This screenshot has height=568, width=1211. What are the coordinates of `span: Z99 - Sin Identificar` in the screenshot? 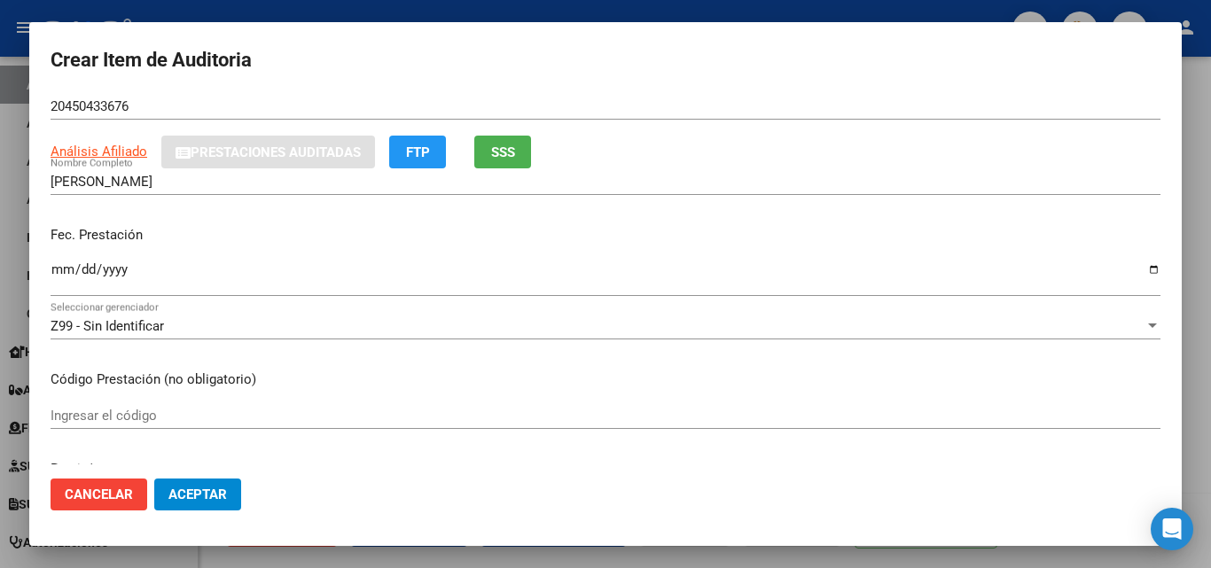 It's located at (107, 326).